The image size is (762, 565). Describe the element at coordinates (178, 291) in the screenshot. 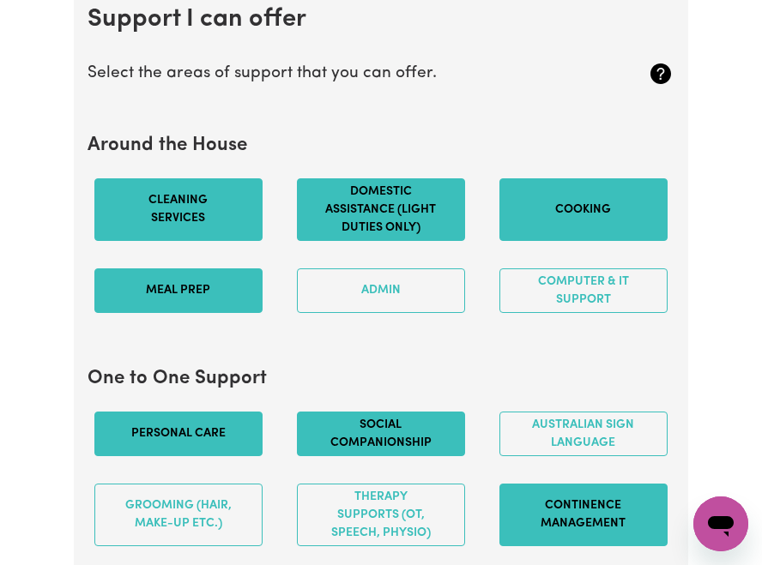

I see `button: Meal prep` at that location.